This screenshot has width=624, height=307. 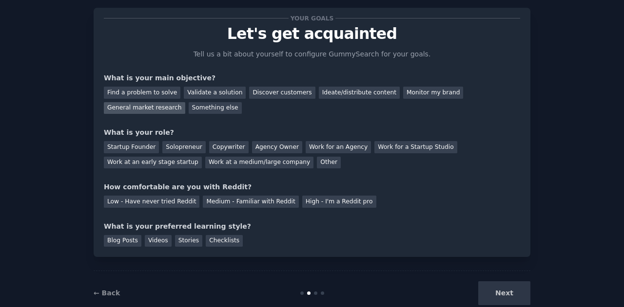 I want to click on div: General market research, so click(x=144, y=108).